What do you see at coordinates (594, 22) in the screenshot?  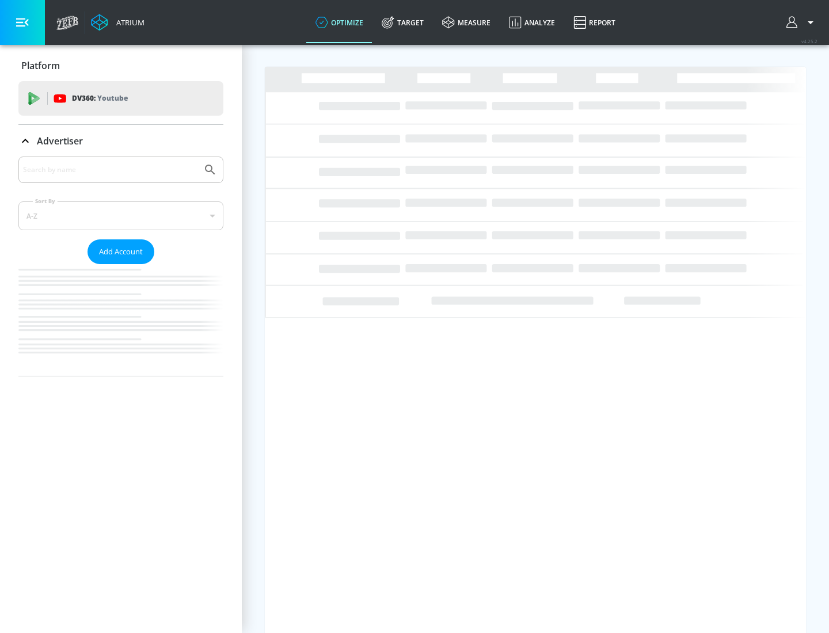 I see `a: Report` at bounding box center [594, 22].